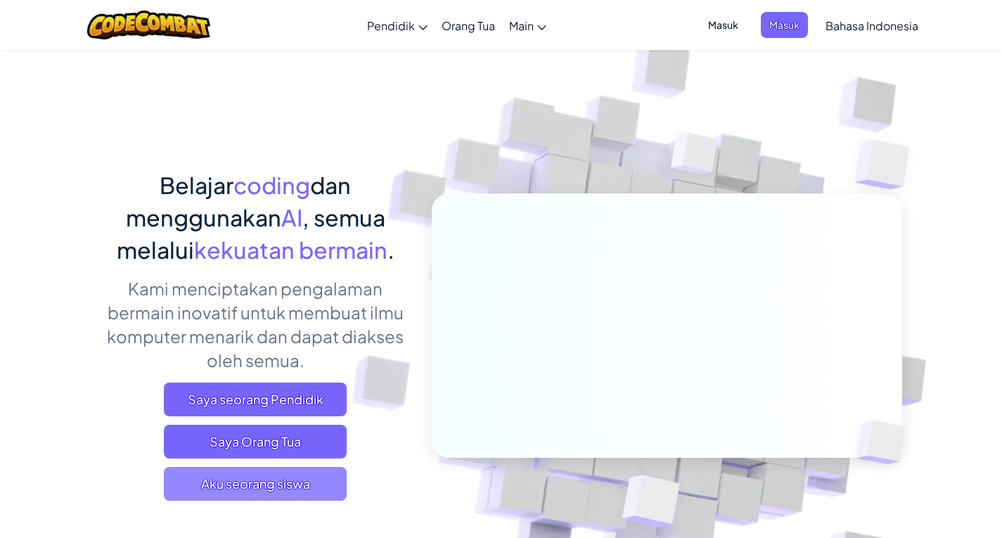  What do you see at coordinates (255, 484) in the screenshot?
I see `button: Aku seorang siswa` at bounding box center [255, 484].